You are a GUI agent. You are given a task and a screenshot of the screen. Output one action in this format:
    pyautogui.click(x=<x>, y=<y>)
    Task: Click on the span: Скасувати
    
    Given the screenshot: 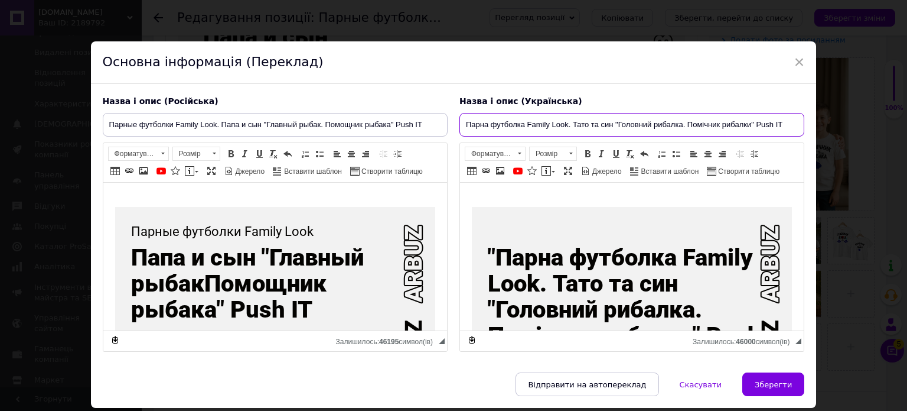 What is the action you would take?
    pyautogui.click(x=701, y=384)
    